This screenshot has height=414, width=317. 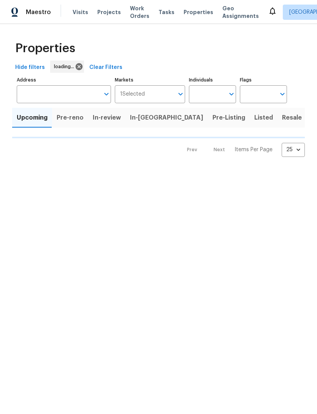 I want to click on label: Markets, so click(x=150, y=80).